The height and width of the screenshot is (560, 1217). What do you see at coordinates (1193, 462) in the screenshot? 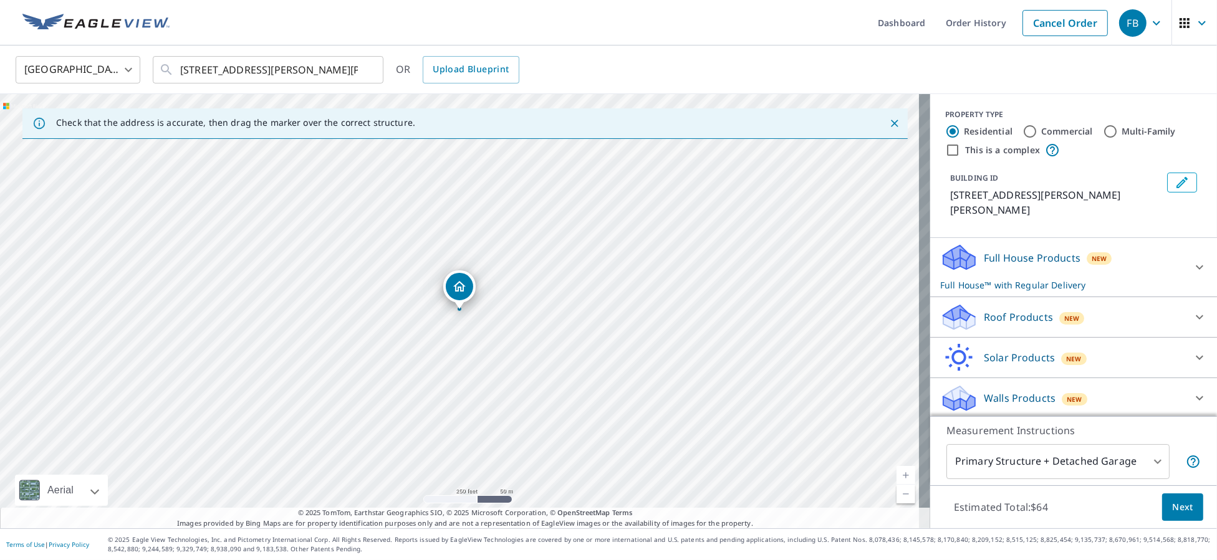
I see `span: Your report will include the primary structure and a detached garage if one exists.` at bounding box center [1193, 462].